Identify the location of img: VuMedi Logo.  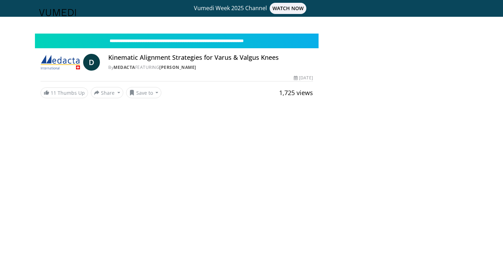
(58, 13).